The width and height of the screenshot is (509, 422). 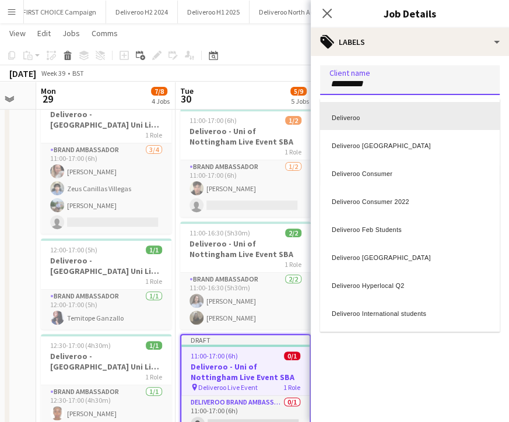 What do you see at coordinates (71, 33) in the screenshot?
I see `span: Jobs` at bounding box center [71, 33].